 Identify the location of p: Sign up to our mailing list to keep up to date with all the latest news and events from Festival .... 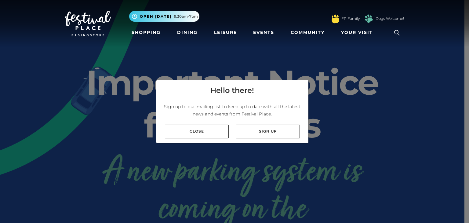
(232, 110).